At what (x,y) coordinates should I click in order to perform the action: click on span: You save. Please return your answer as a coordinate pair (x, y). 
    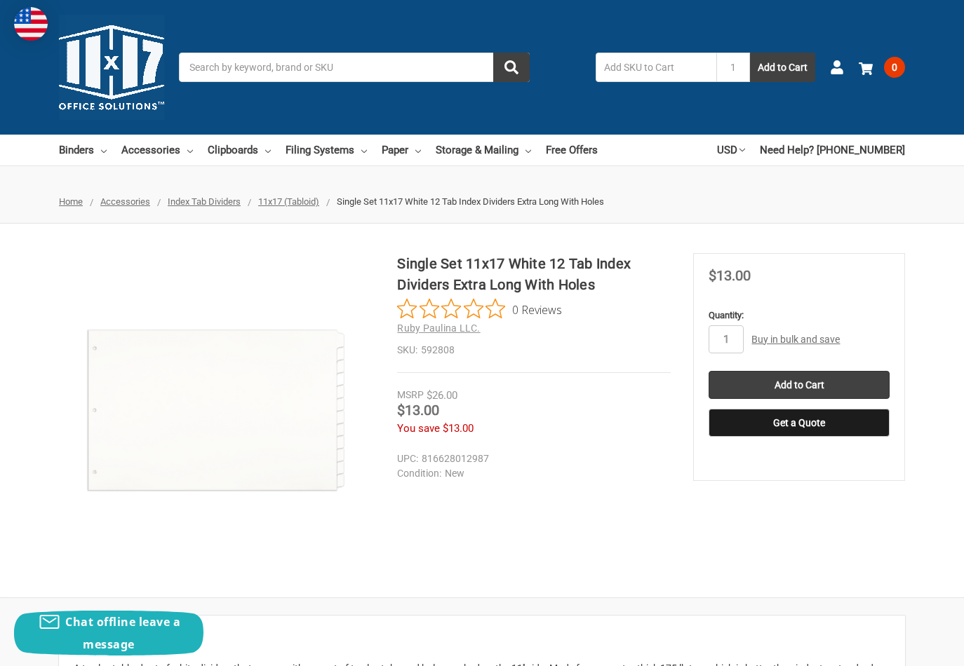
    Looking at the image, I should click on (418, 429).